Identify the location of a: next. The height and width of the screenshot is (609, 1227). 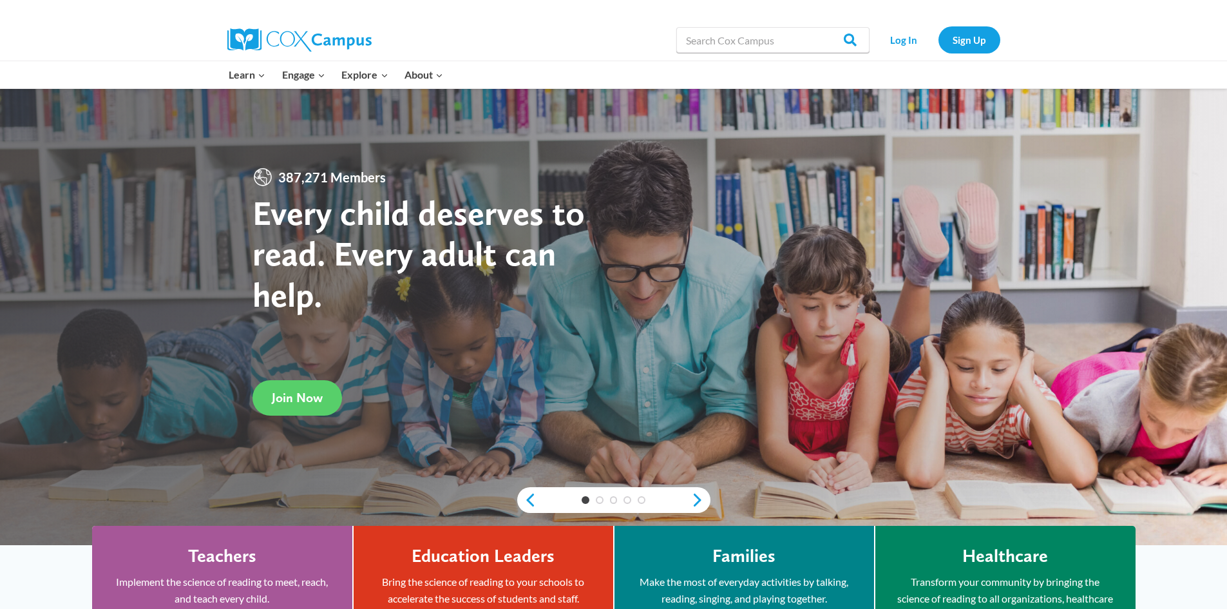
(701, 500).